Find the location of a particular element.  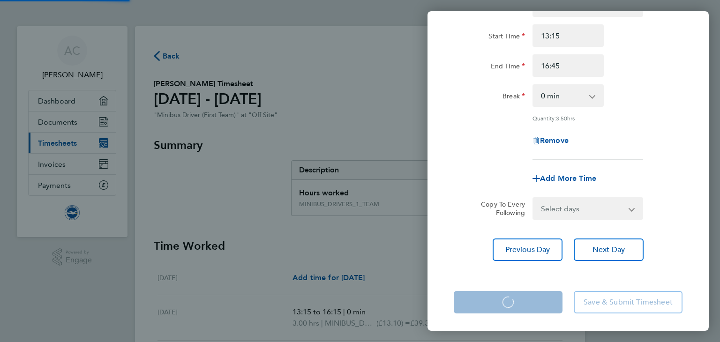

span: Next Day is located at coordinates (609, 250).